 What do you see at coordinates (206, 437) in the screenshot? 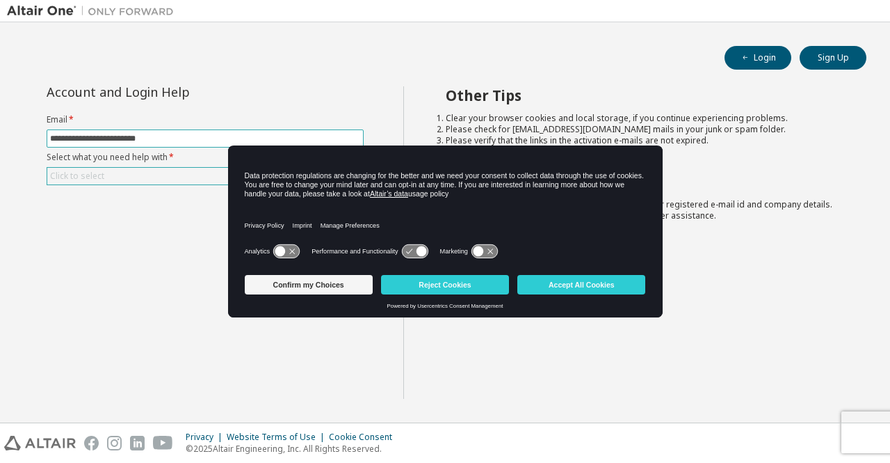
I see `div: Privacy` at bounding box center [206, 437].